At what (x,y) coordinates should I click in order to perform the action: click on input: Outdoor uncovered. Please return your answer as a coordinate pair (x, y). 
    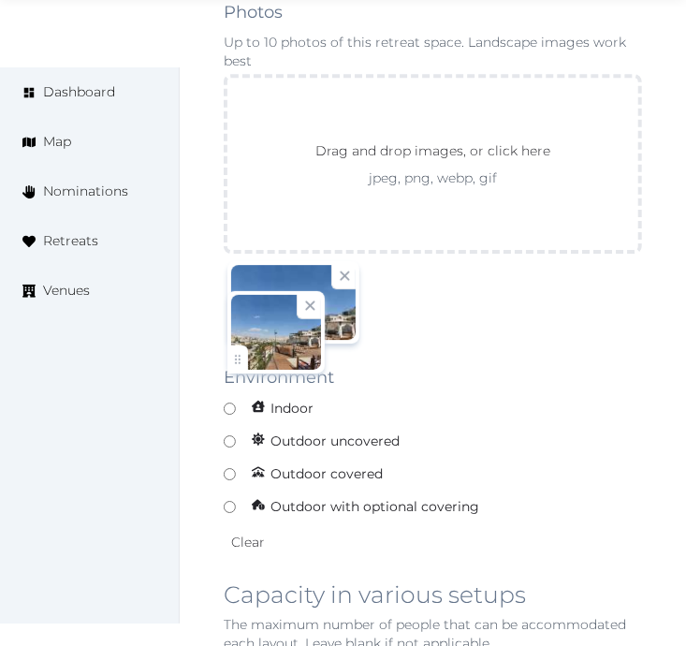
    Looking at the image, I should click on (229, 441).